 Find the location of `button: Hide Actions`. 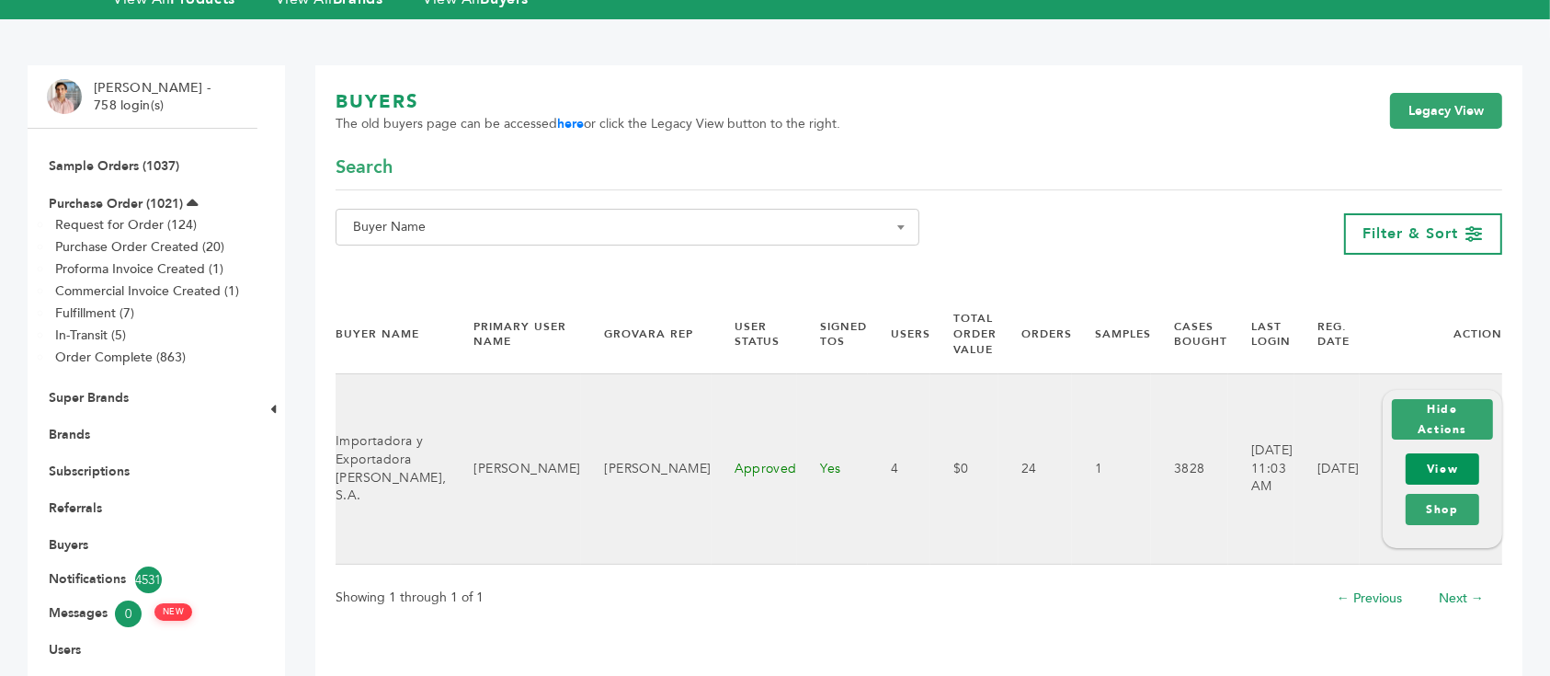

button: Hide Actions is located at coordinates (1442, 419).